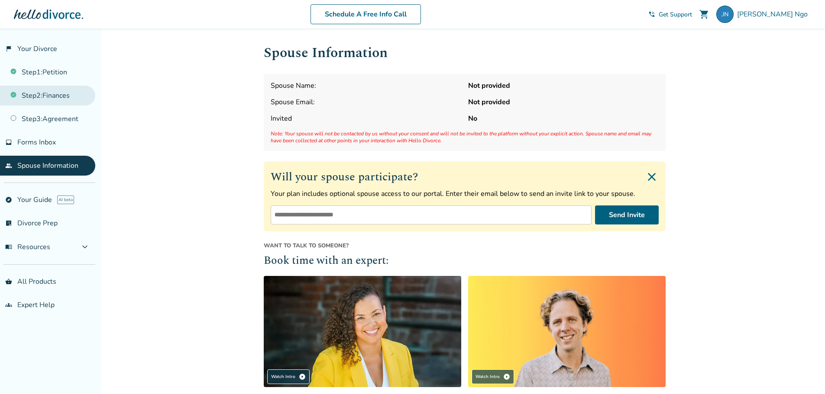 The image size is (825, 394). I want to click on span: Get Support, so click(675, 14).